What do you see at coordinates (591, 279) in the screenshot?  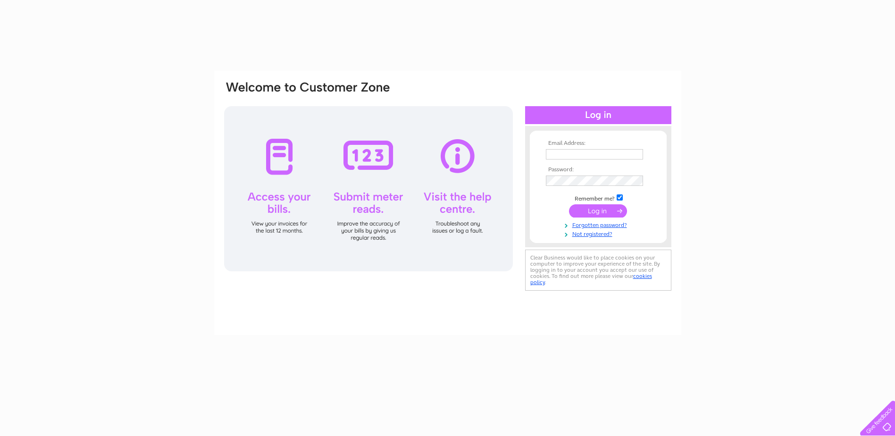 I see `a: cookies policy` at bounding box center [591, 279].